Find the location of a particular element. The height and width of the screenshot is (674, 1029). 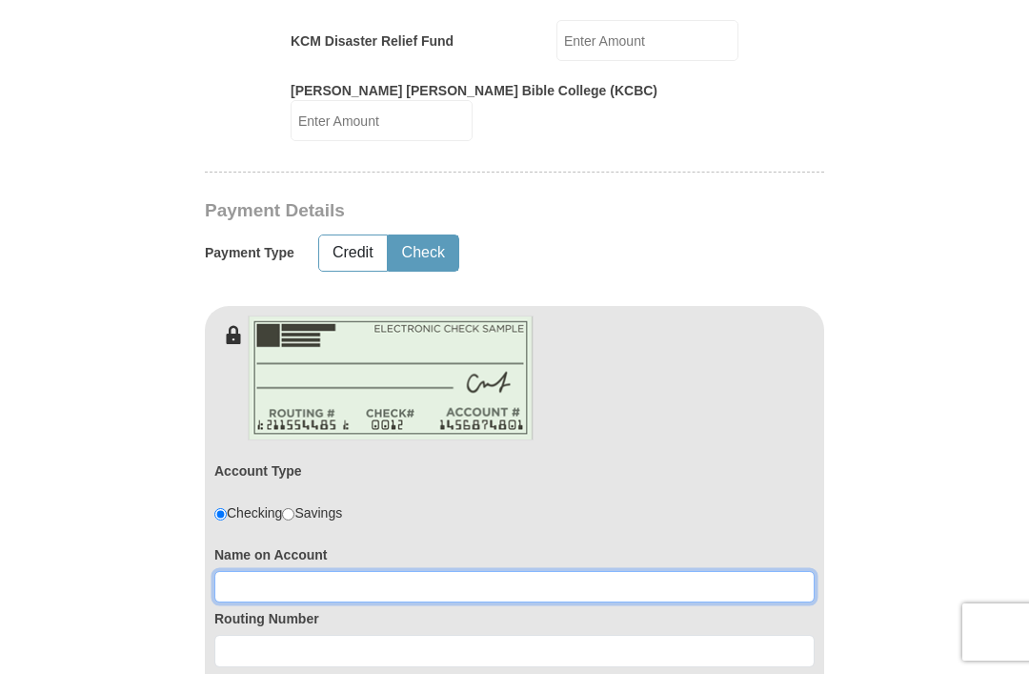

h3: Payment Details is located at coordinates (448, 211).